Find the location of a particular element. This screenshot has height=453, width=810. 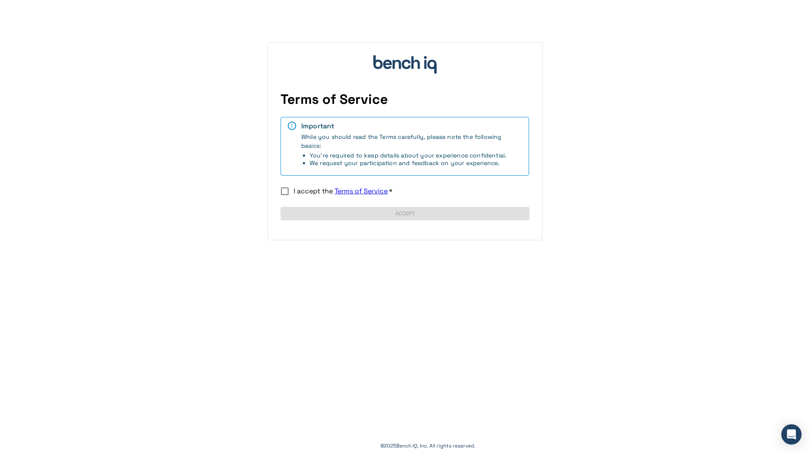

a: Terms of Service is located at coordinates (361, 191).